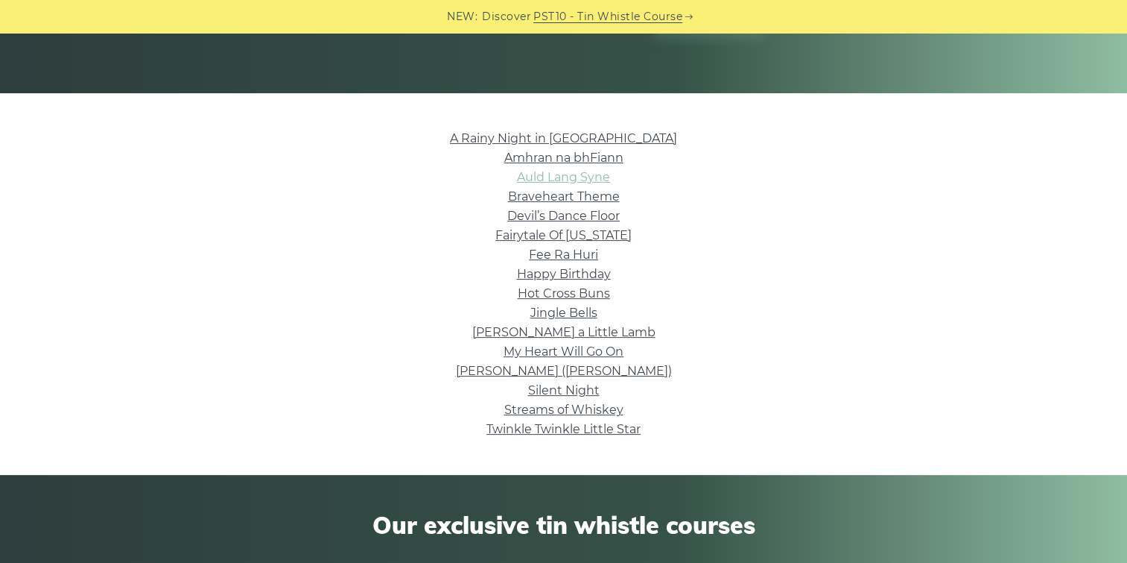  Describe the element at coordinates (563, 177) in the screenshot. I see `a: Auld Lang Syne` at that location.